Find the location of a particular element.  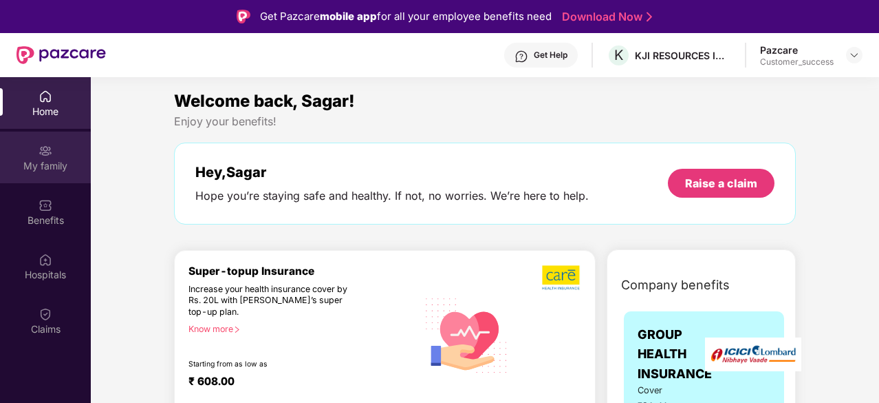

img: svg+xml;base64,PHN2ZyBpZD0iSG9tZSIgeG1sbnM9Imh0dHA6Ly93d3cudzMub3JnLzIwMDAvc3ZnIiB3aWR0aD0iMjAiIG... is located at coordinates (45, 96).